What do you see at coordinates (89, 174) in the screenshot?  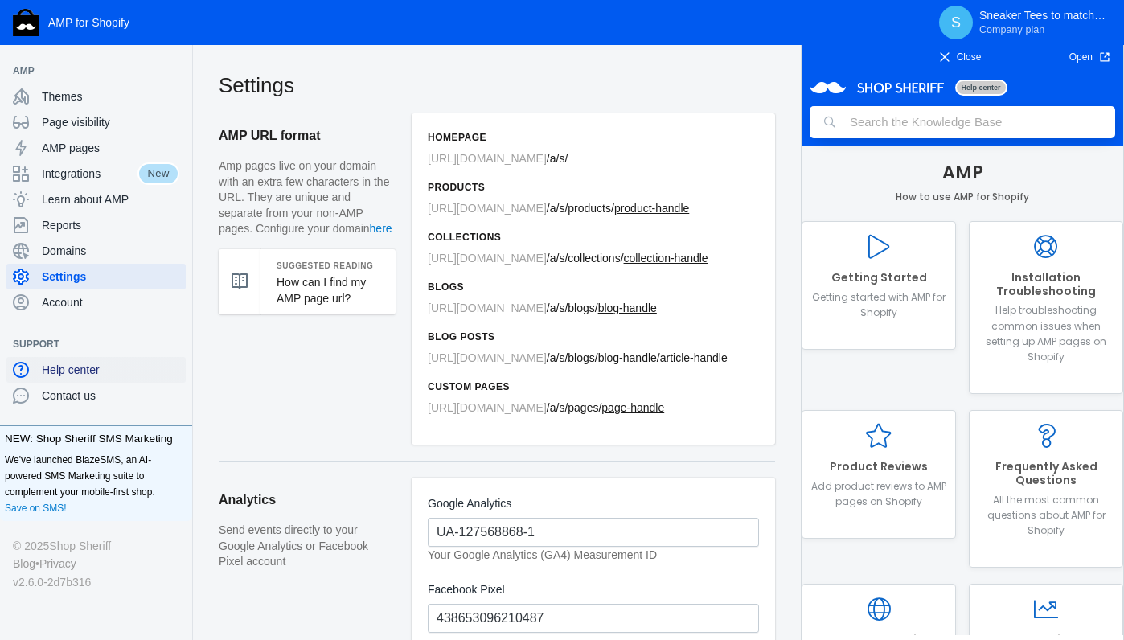 I see `span: Integrations` at bounding box center [89, 174].